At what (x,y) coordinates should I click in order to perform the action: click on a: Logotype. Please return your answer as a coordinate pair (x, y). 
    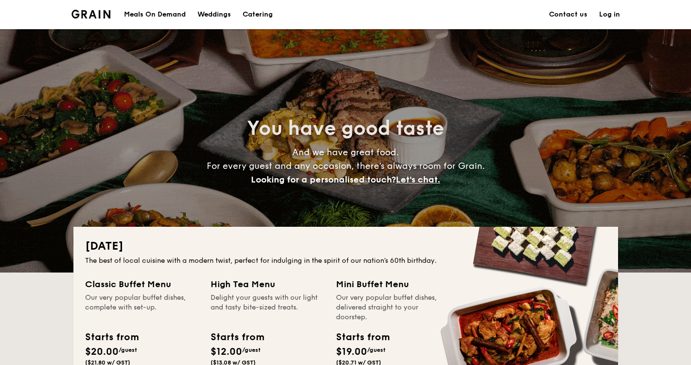
    Looking at the image, I should click on (91, 14).